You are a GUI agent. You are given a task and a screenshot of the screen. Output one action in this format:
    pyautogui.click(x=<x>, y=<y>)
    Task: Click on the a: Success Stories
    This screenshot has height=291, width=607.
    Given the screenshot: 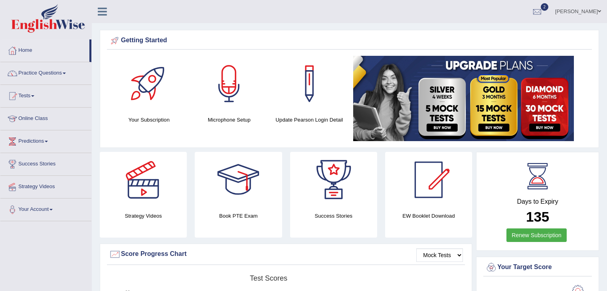 What is the action you would take?
    pyautogui.click(x=46, y=163)
    